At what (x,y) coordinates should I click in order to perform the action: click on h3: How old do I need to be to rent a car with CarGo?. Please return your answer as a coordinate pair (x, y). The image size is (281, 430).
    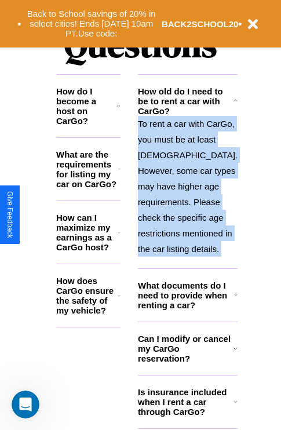
    Looking at the image, I should click on (185, 101).